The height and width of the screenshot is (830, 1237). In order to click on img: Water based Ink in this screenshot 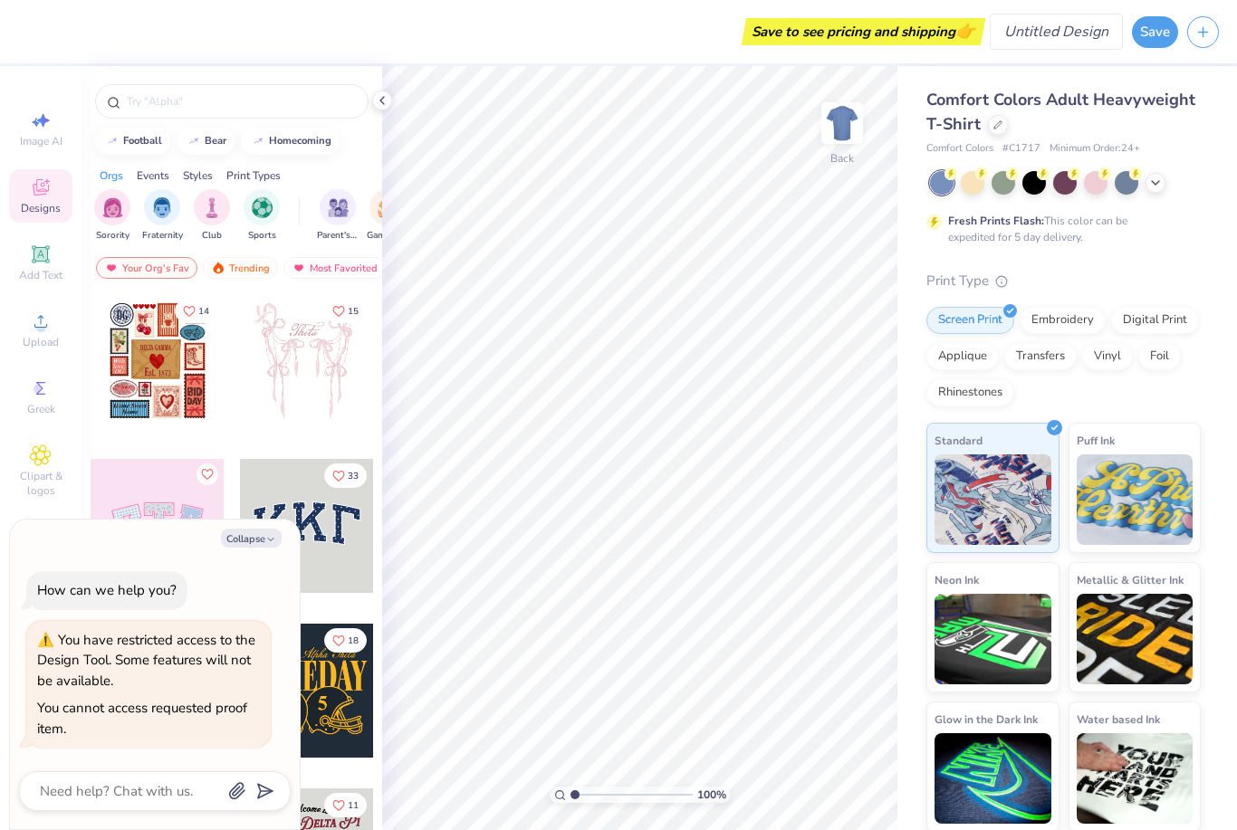, I will do `click(1134, 779)`.